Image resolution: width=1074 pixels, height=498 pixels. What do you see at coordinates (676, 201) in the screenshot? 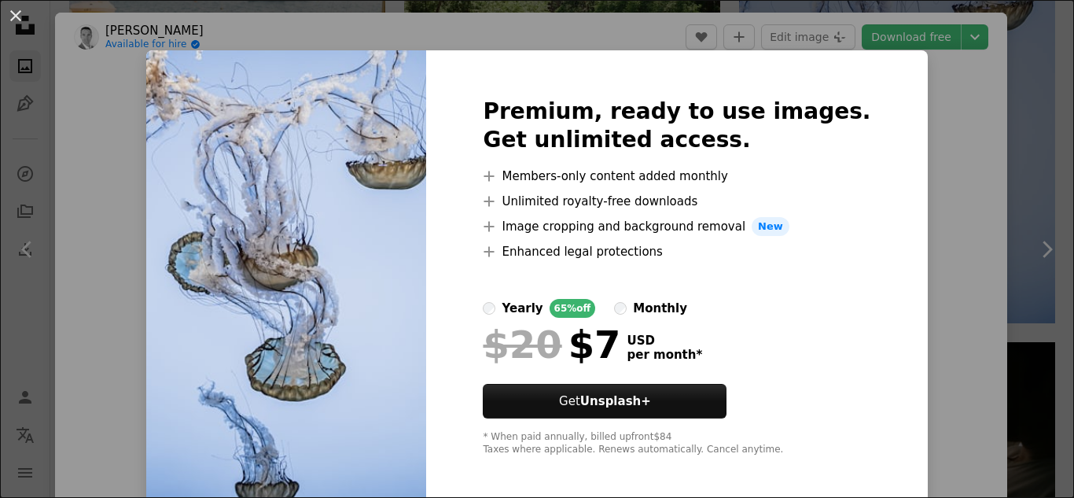
I see `li: Unlimited royalty-free downloads` at bounding box center [676, 201].